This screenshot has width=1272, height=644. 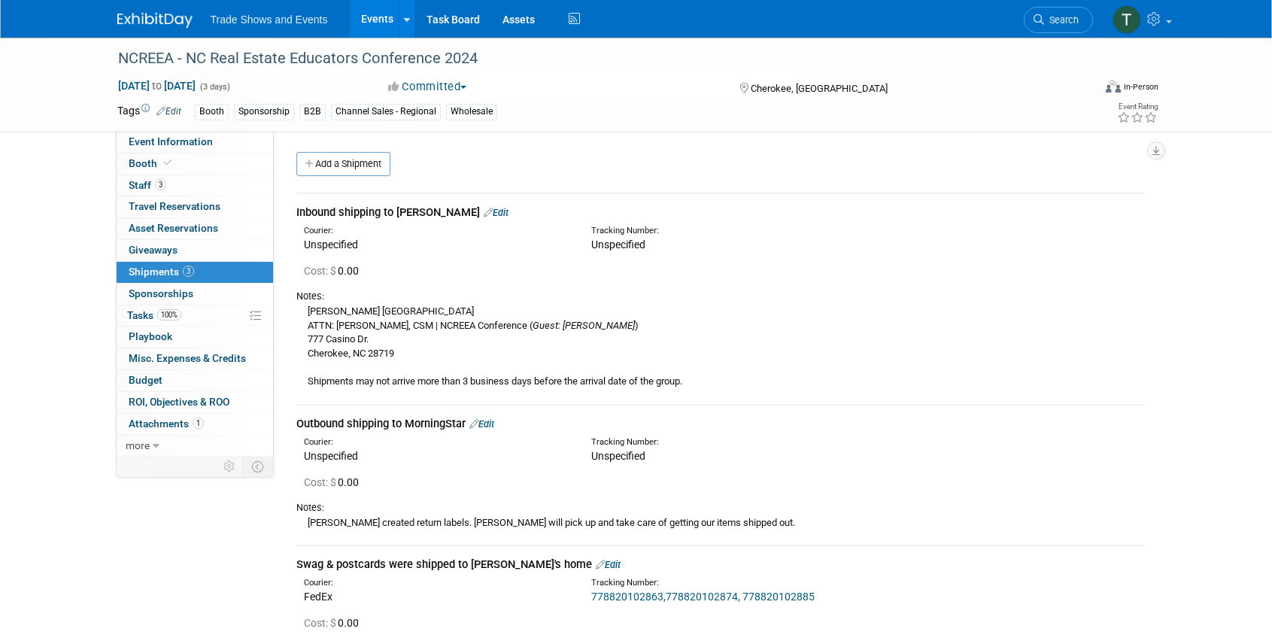 What do you see at coordinates (195, 164) in the screenshot?
I see `a: Booth` at bounding box center [195, 164].